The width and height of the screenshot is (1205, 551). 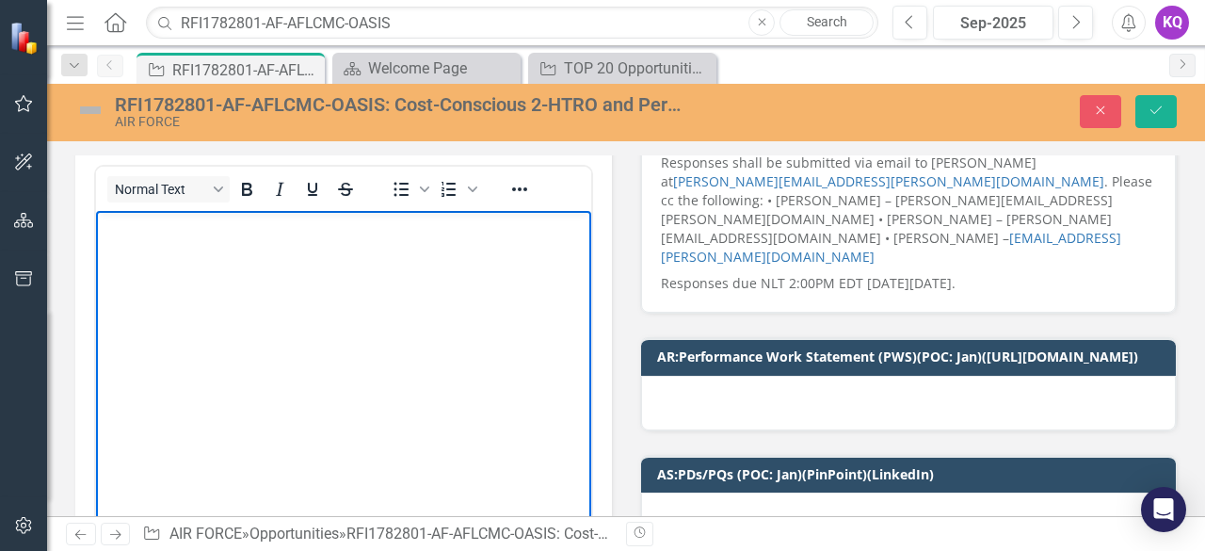 I want to click on div: Sep-2025, so click(x=993, y=24).